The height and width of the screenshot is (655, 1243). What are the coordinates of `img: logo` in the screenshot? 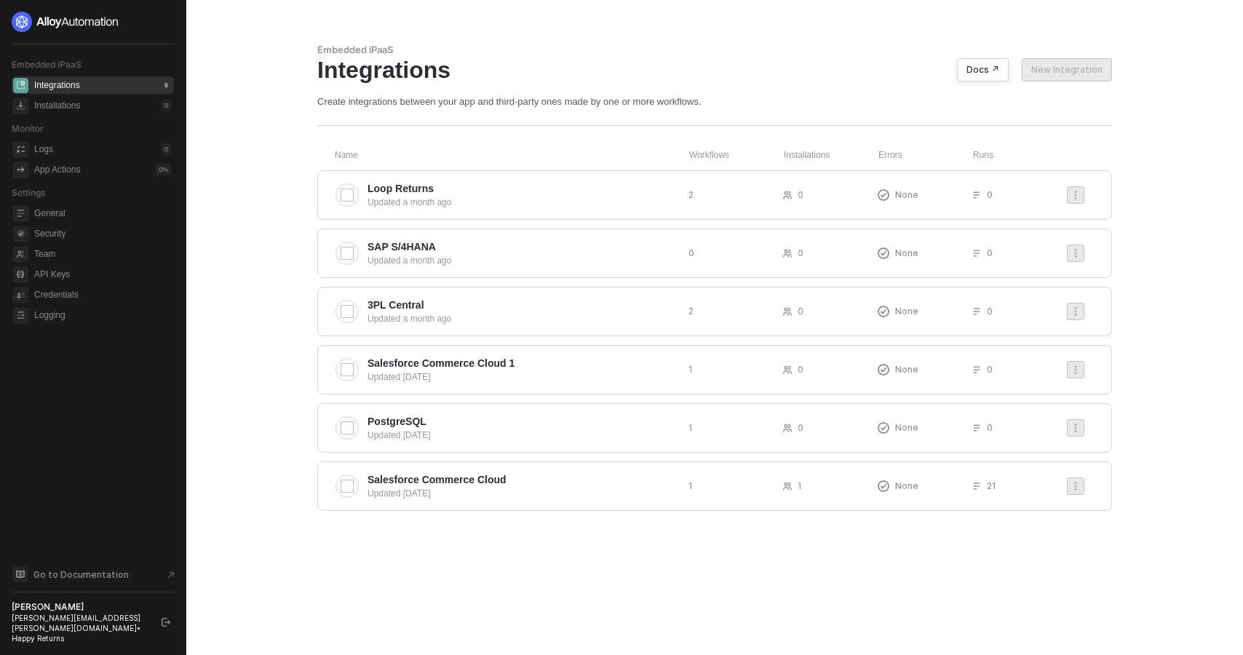 It's located at (65, 22).